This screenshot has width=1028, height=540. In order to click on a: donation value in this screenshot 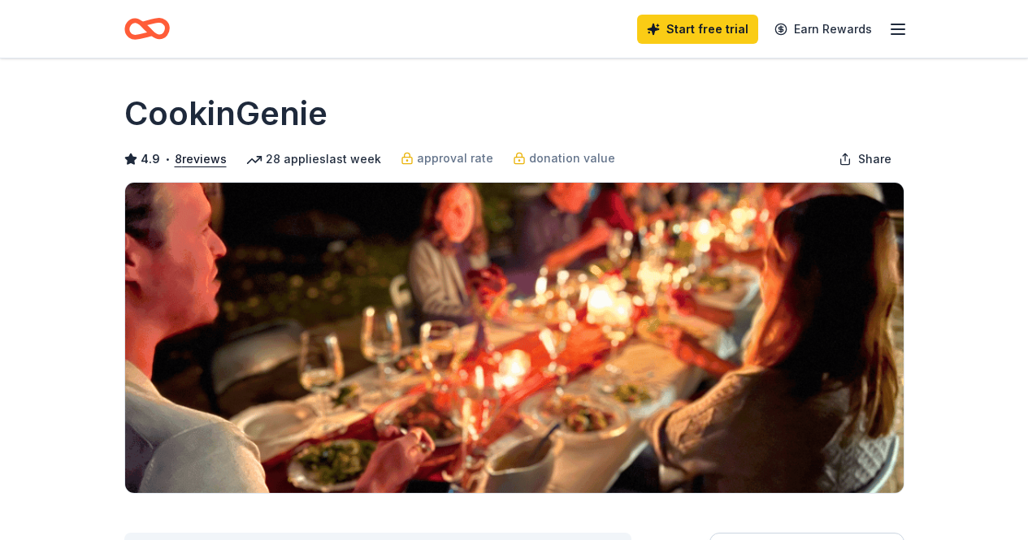, I will do `click(564, 158)`.